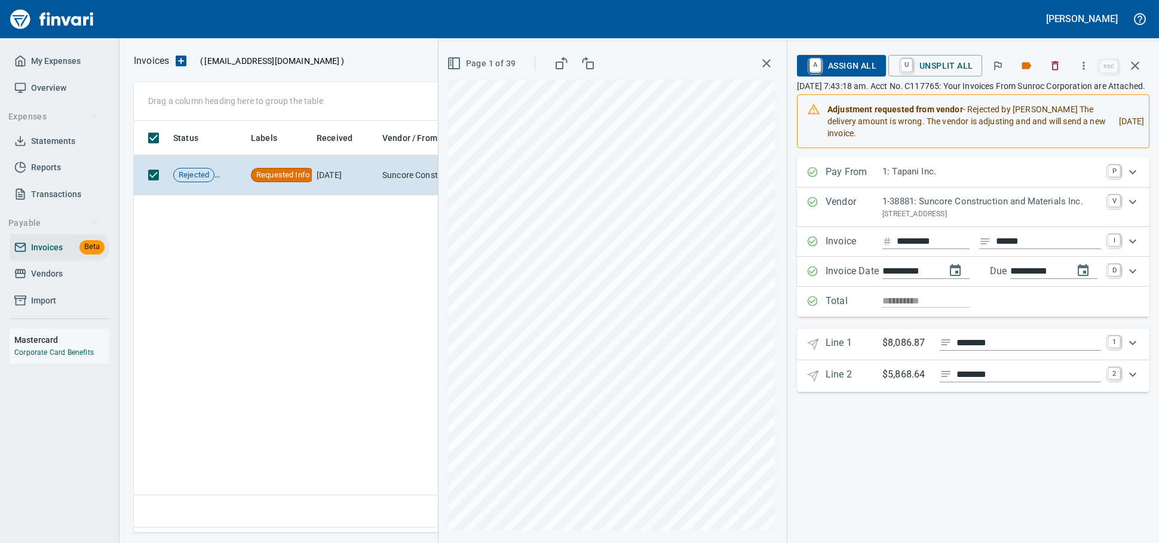 Image resolution: width=1159 pixels, height=543 pixels. What do you see at coordinates (854, 344) in the screenshot?
I see `p: Line 1` at bounding box center [854, 344].